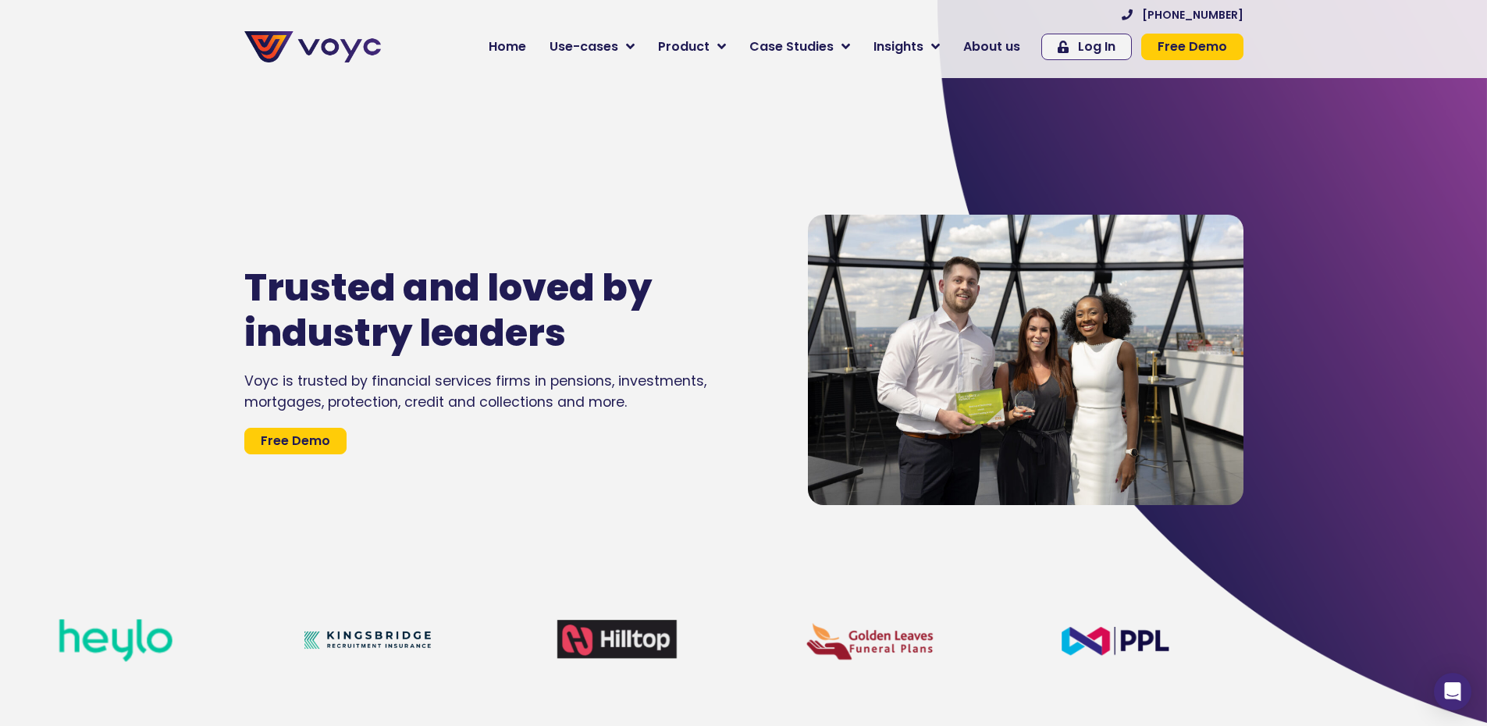 The image size is (1487, 726). What do you see at coordinates (991, 47) in the screenshot?
I see `span: About us` at bounding box center [991, 47].